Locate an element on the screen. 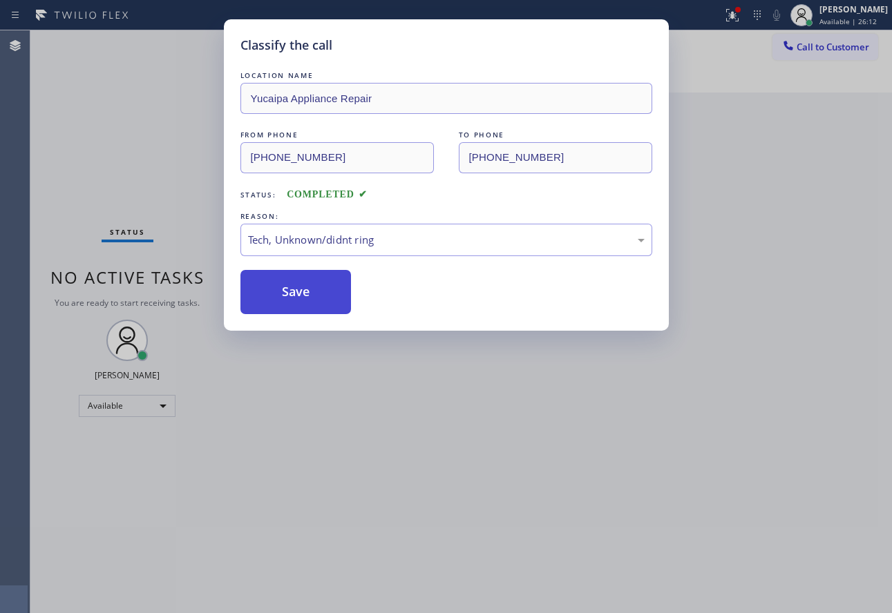 The width and height of the screenshot is (892, 613). input: From phone is located at coordinates (337, 158).